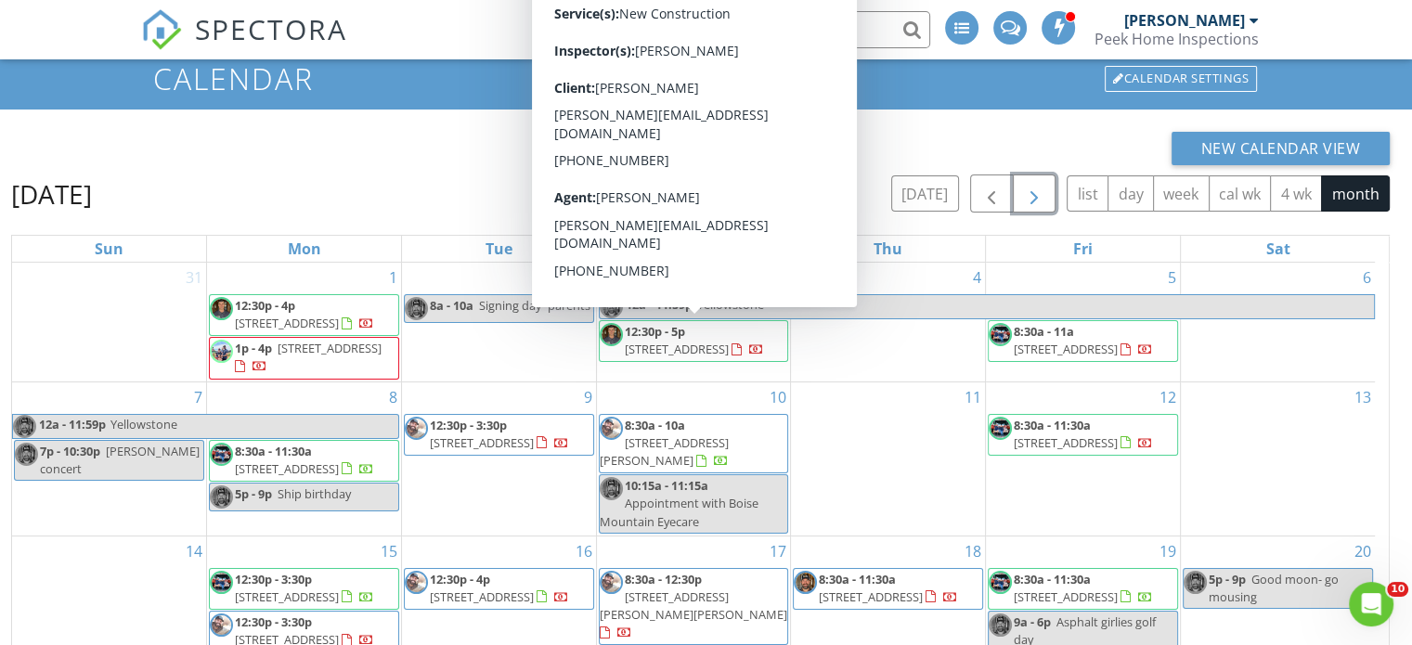 The width and height of the screenshot is (1412, 645). Describe the element at coordinates (221, 351) in the screenshot. I see `img: thumbnail_img_7565.jpg` at that location.